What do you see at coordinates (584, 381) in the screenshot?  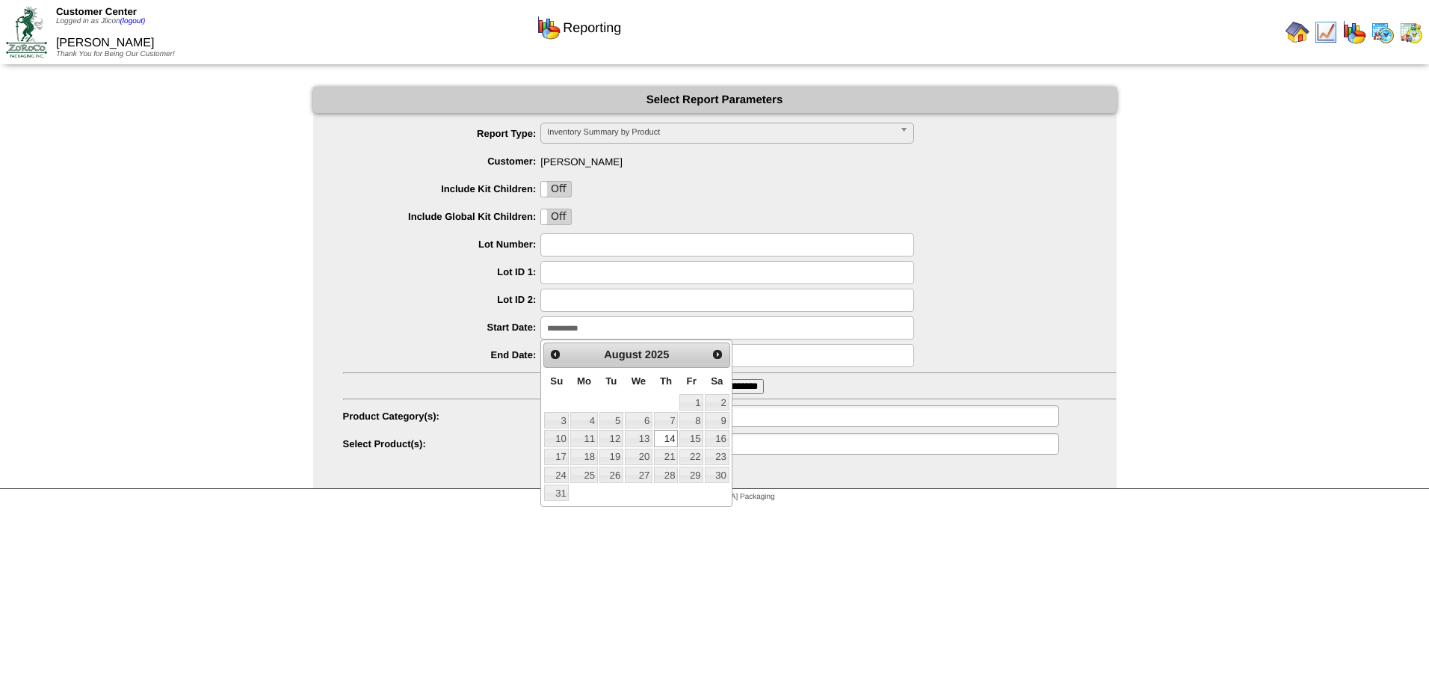 I see `span: Monday` at bounding box center [584, 381].